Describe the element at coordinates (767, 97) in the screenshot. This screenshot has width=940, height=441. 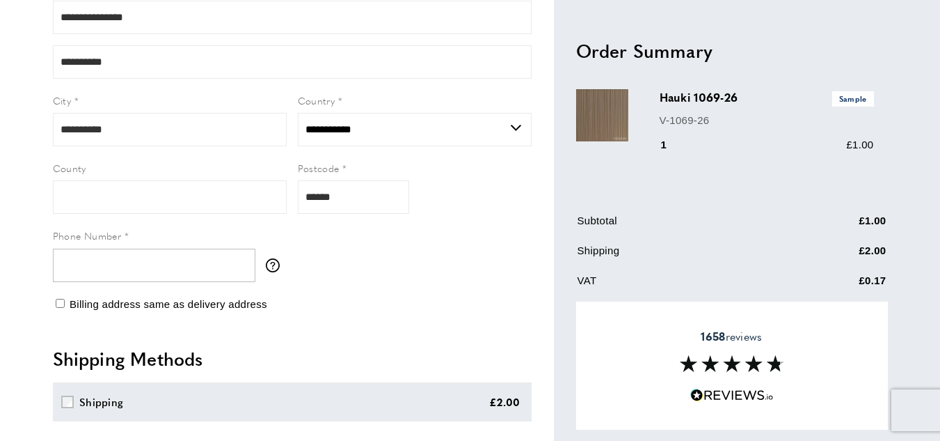
I see `h3: Hauki 1069-26` at that location.